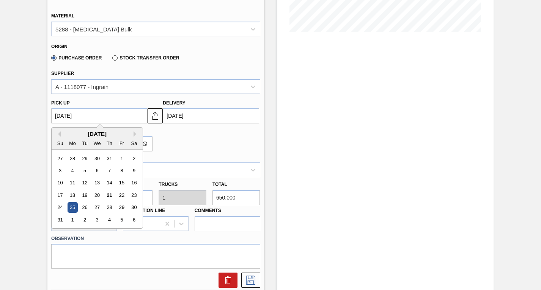  What do you see at coordinates (155, 116) in the screenshot?
I see `button: locked` at bounding box center [155, 116].